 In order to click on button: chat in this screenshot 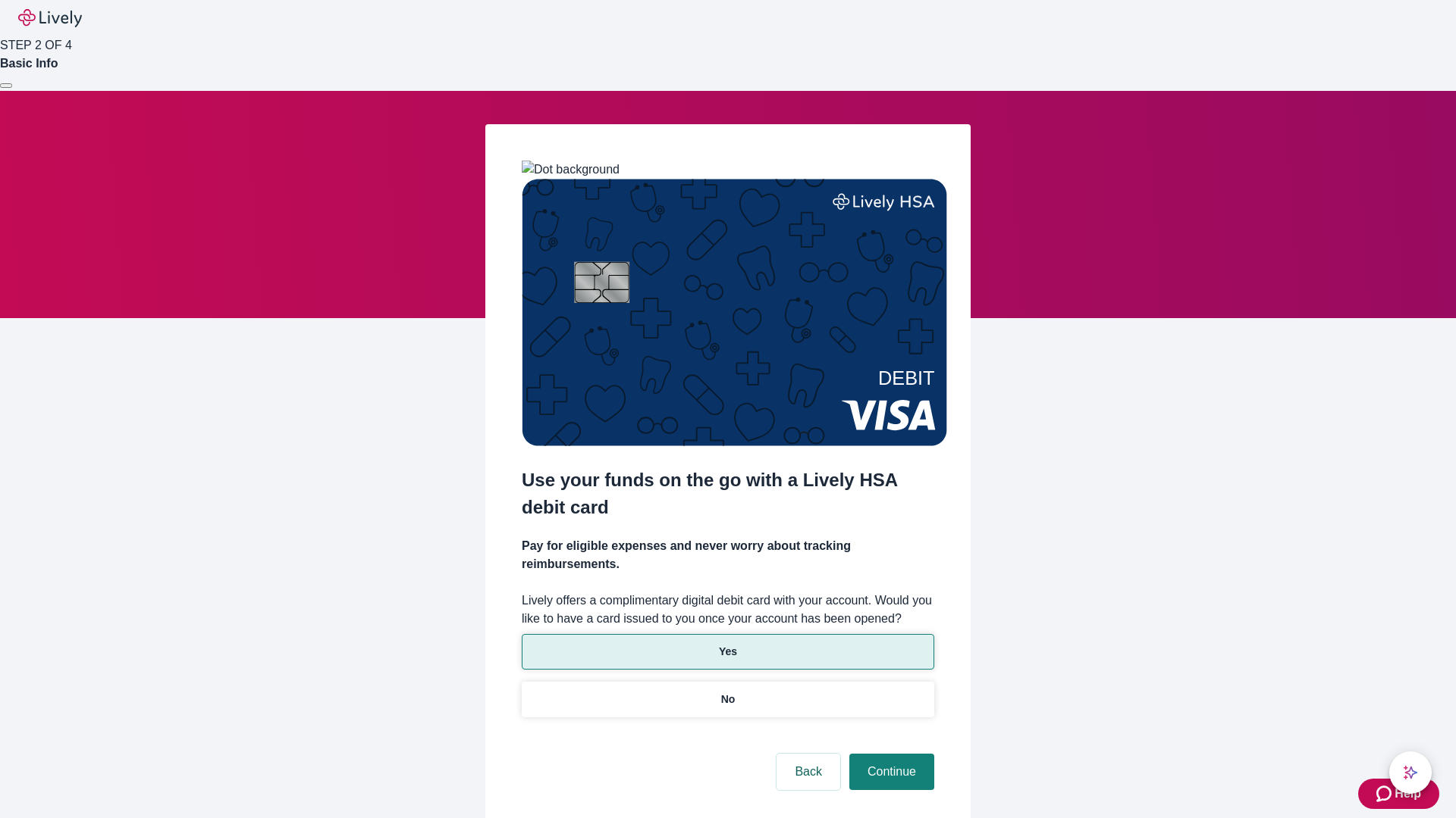, I will do `click(1411, 773)`.